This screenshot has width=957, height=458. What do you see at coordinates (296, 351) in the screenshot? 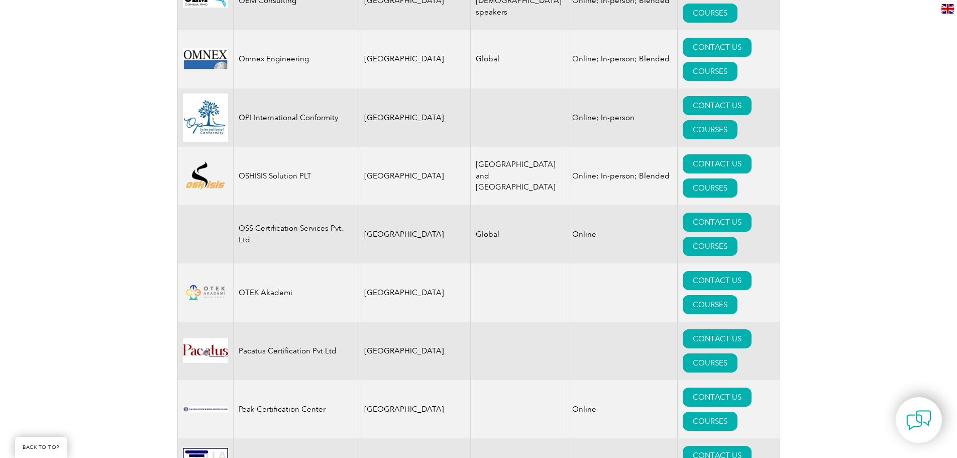
I see `td: Pacatus Certification Pvt Ltd` at bounding box center [296, 351].